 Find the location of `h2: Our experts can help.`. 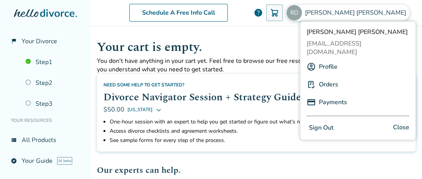

h2: Our experts can help. is located at coordinates (257, 170).